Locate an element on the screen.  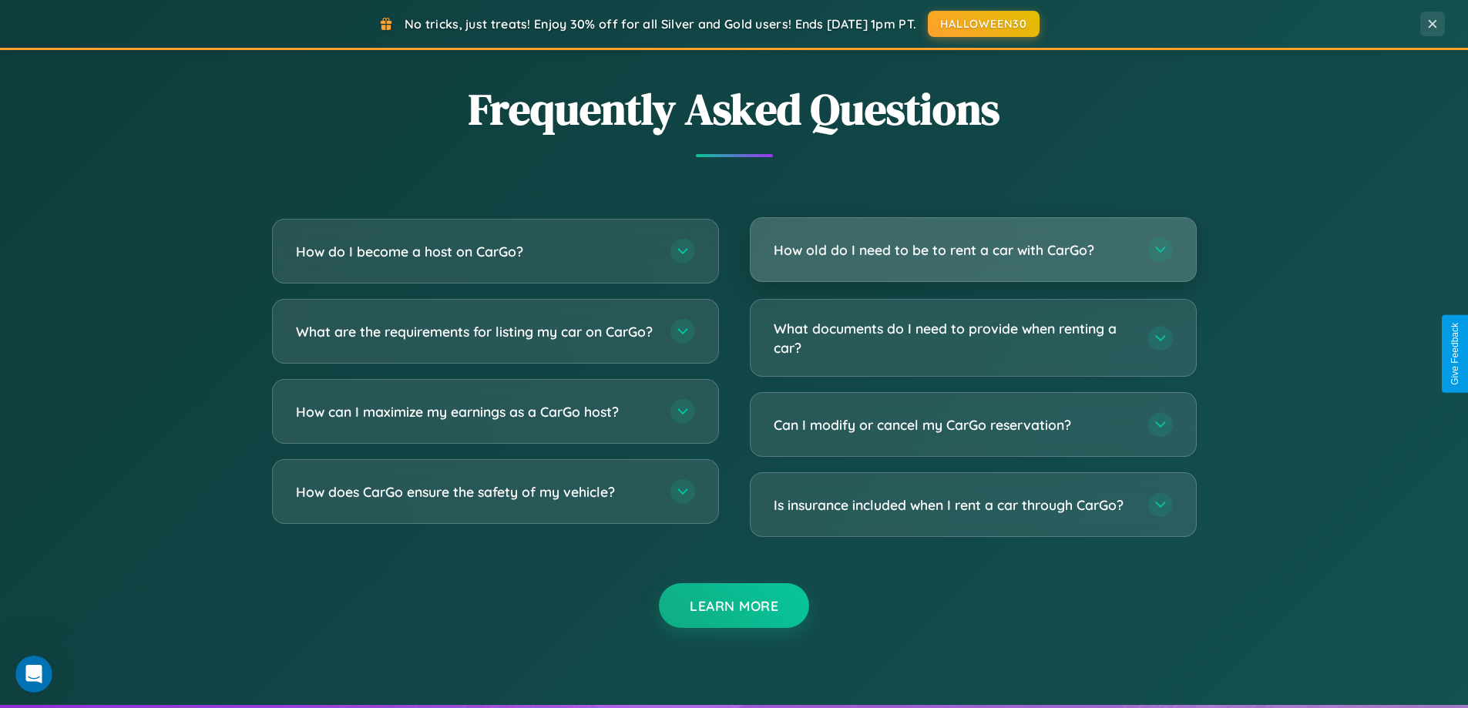
h2: Frequently Asked Questions is located at coordinates (734, 109).